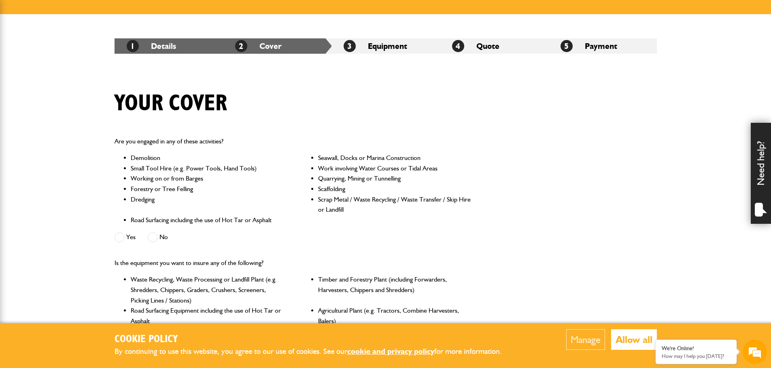  Describe the element at coordinates (696, 356) in the screenshot. I see `p: How may I help you today?` at that location.